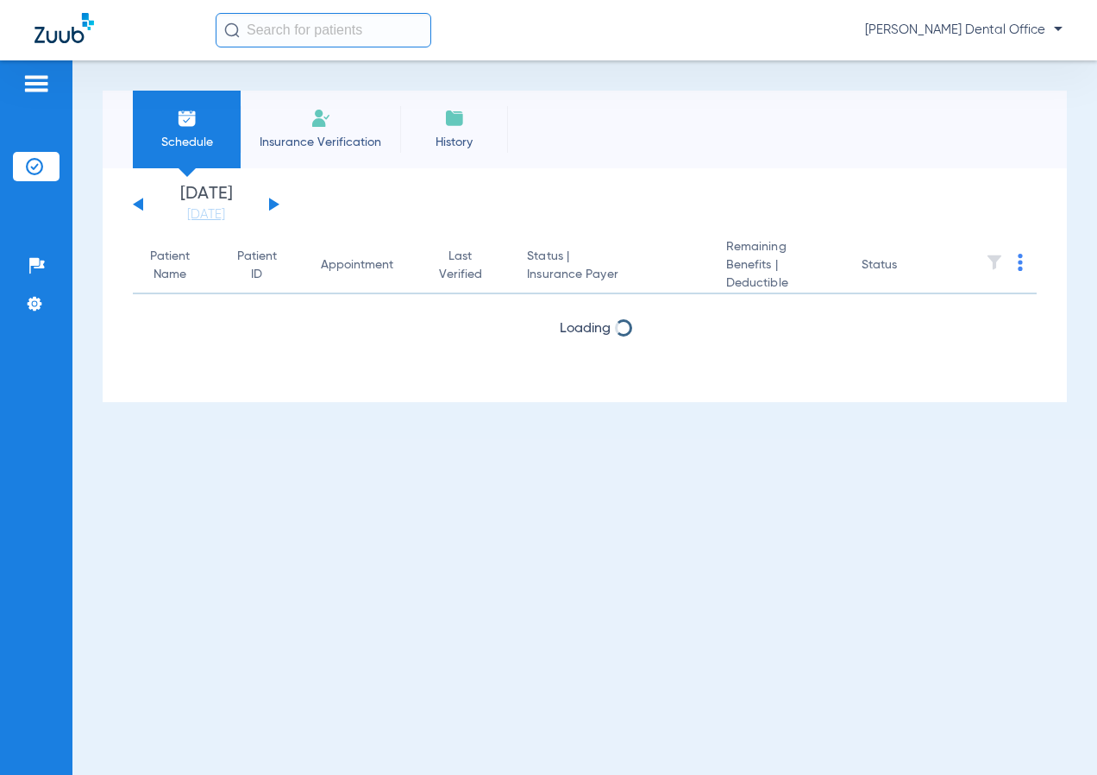 This screenshot has width=1097, height=775. What do you see at coordinates (995, 262) in the screenshot?
I see `img: filter.svg` at bounding box center [995, 262].